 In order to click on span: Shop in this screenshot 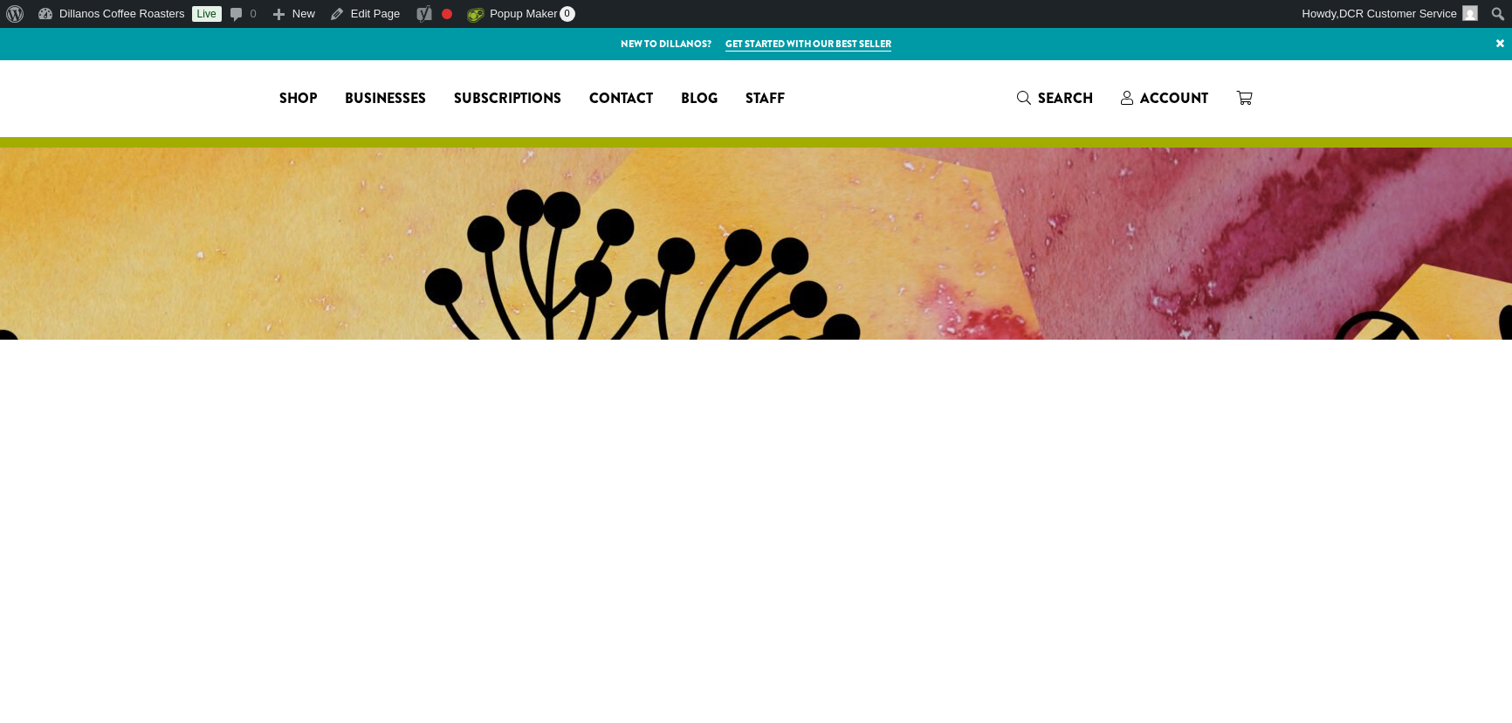, I will do `click(298, 99)`.